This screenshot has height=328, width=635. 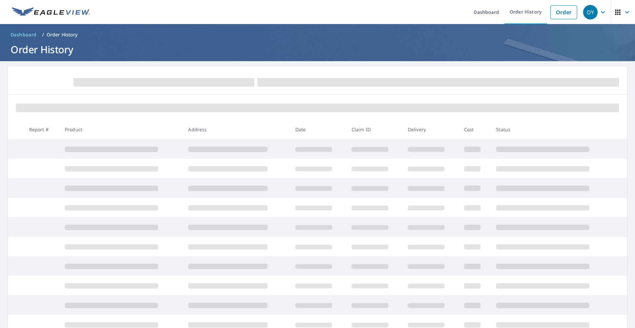 I want to click on th: Product, so click(x=121, y=129).